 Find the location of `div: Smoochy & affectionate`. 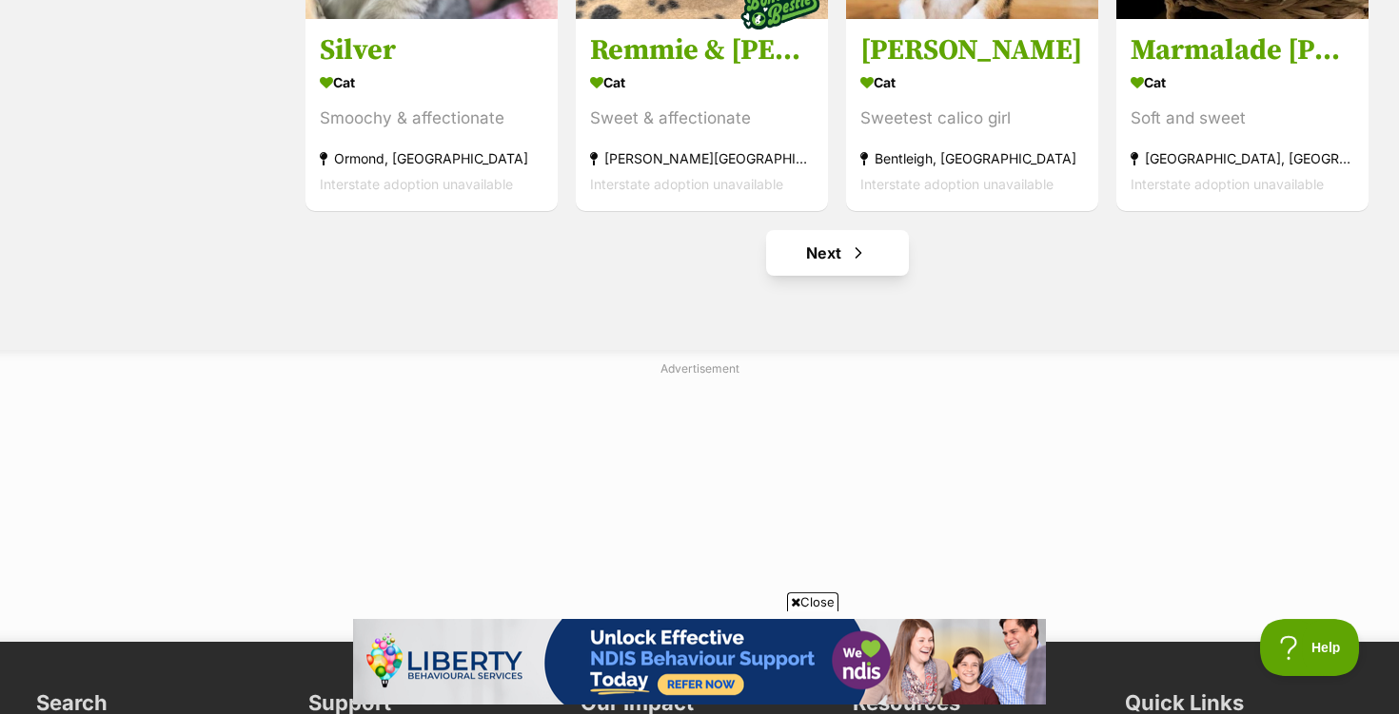

div: Smoochy & affectionate is located at coordinates (431, 118).